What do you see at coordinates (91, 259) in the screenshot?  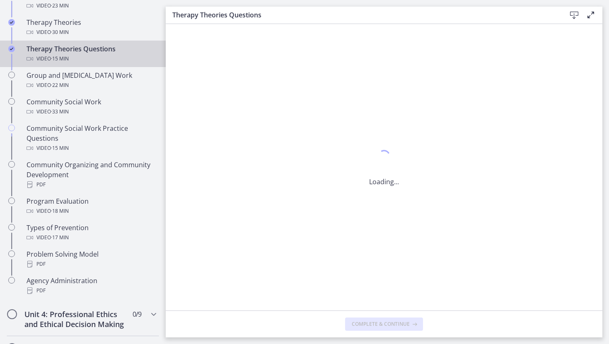 I see `div: Problem Solving Model` at bounding box center [91, 259].